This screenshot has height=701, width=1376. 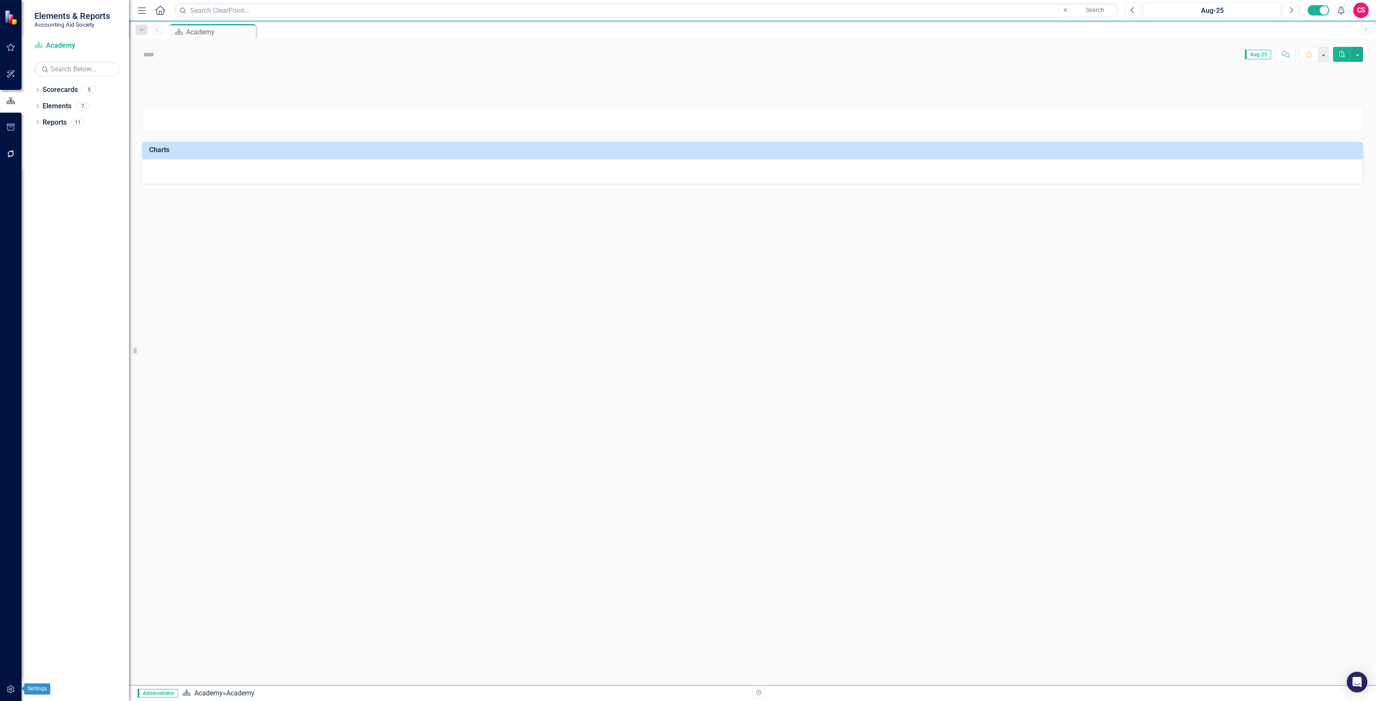 I want to click on a: Elements, so click(x=57, y=106).